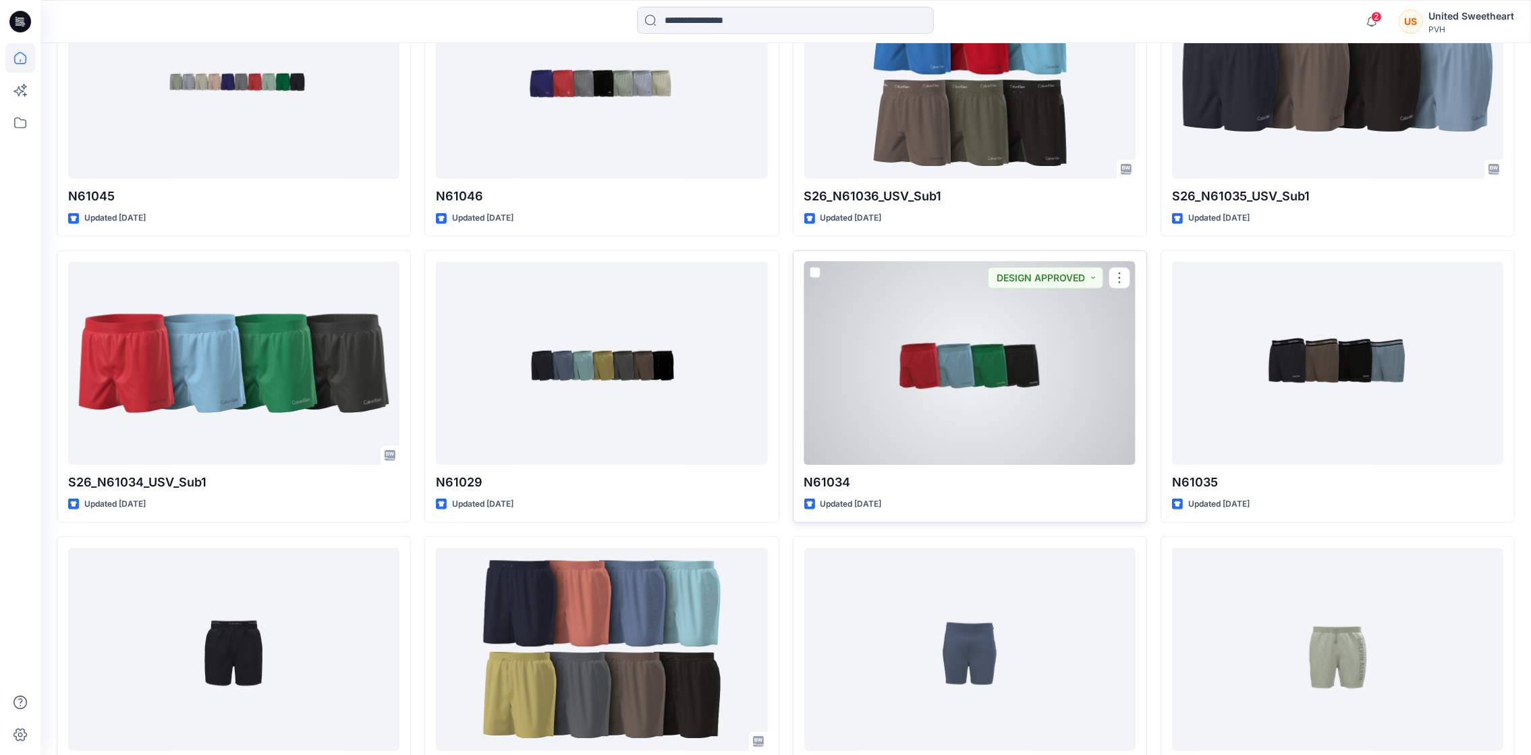  What do you see at coordinates (601, 482) in the screenshot?
I see `p: N61029` at bounding box center [601, 482].